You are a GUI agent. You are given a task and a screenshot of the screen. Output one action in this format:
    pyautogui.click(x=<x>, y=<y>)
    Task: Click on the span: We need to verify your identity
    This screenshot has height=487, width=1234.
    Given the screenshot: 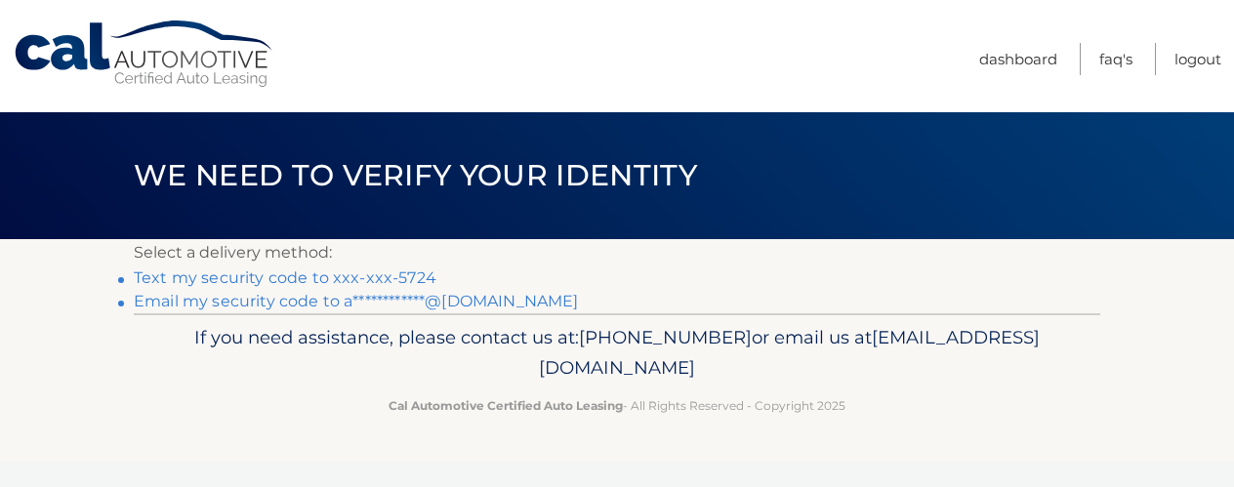 What is the action you would take?
    pyautogui.click(x=415, y=175)
    